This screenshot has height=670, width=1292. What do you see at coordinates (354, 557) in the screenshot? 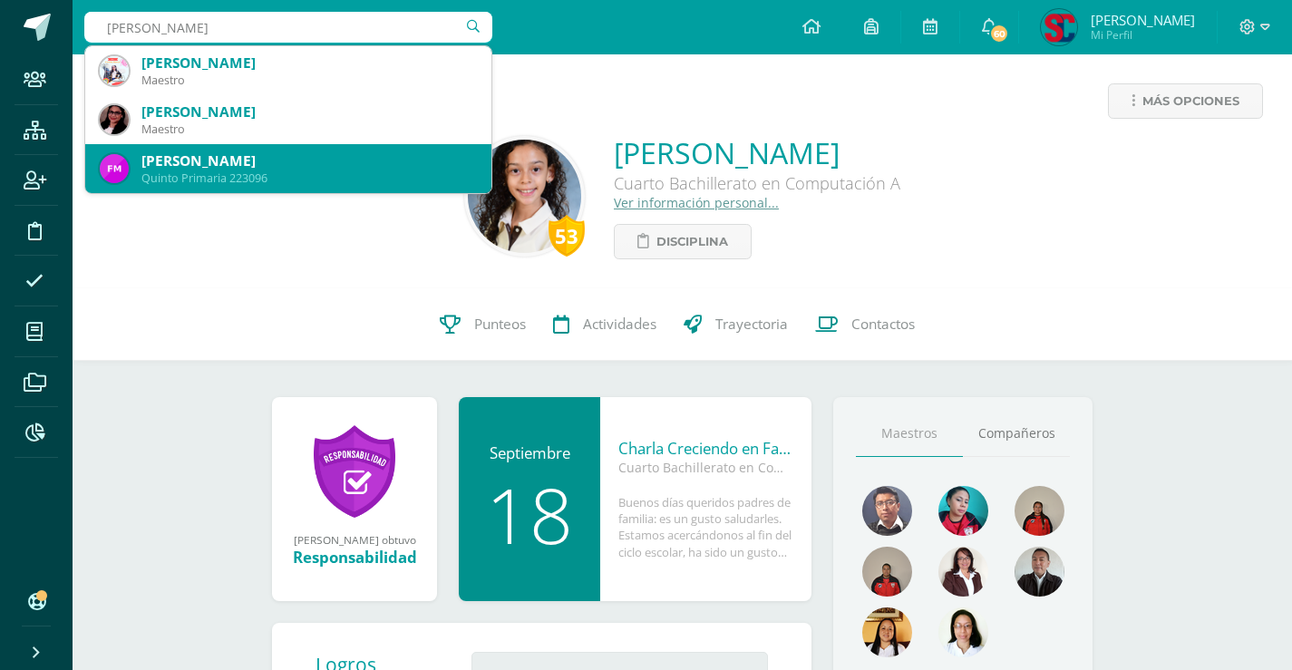
I see `div: Responsabilidad` at bounding box center [354, 557].